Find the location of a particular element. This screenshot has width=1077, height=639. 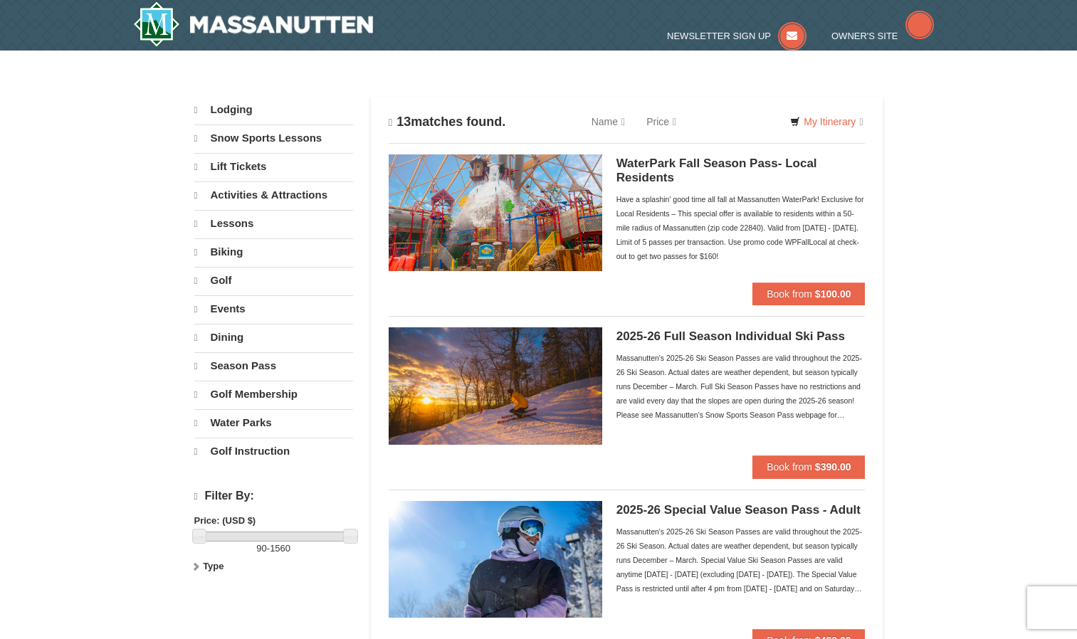

span: Owner's Site is located at coordinates (865, 36).